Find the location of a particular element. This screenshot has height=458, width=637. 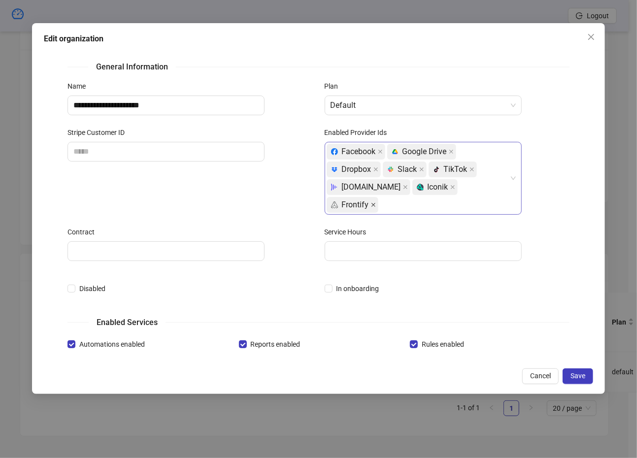

div: Google Drive is located at coordinates (419, 152).